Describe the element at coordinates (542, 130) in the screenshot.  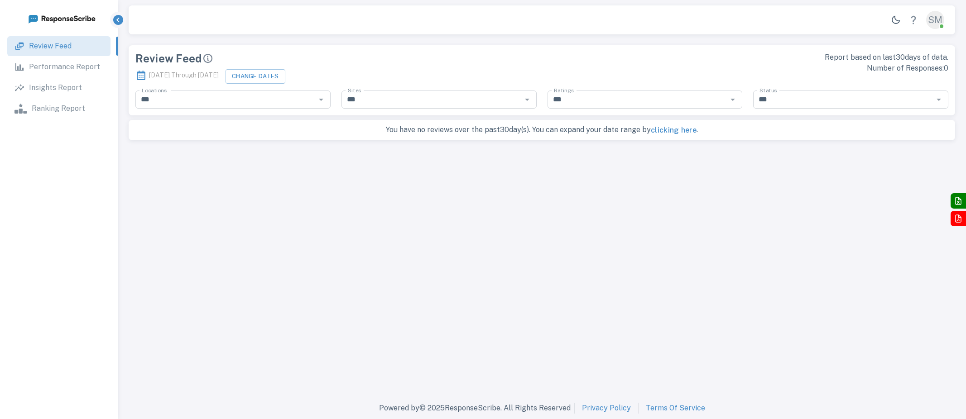
I see `p: You have no reviews over the past 30 day(s). You can expand your date range by .` at that location.